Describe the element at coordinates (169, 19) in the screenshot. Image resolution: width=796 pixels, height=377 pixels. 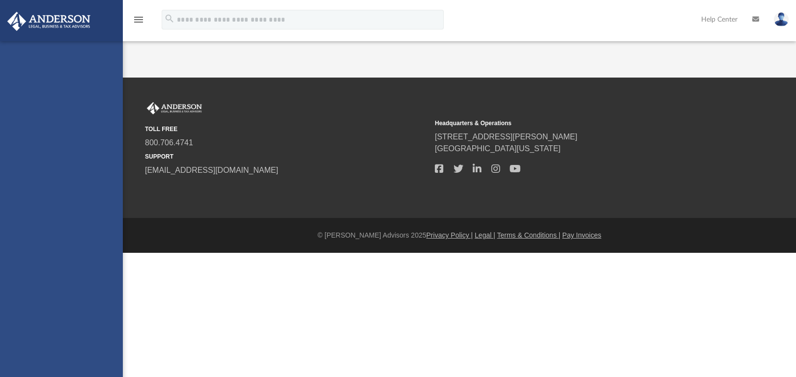
I see `i: search` at that location.